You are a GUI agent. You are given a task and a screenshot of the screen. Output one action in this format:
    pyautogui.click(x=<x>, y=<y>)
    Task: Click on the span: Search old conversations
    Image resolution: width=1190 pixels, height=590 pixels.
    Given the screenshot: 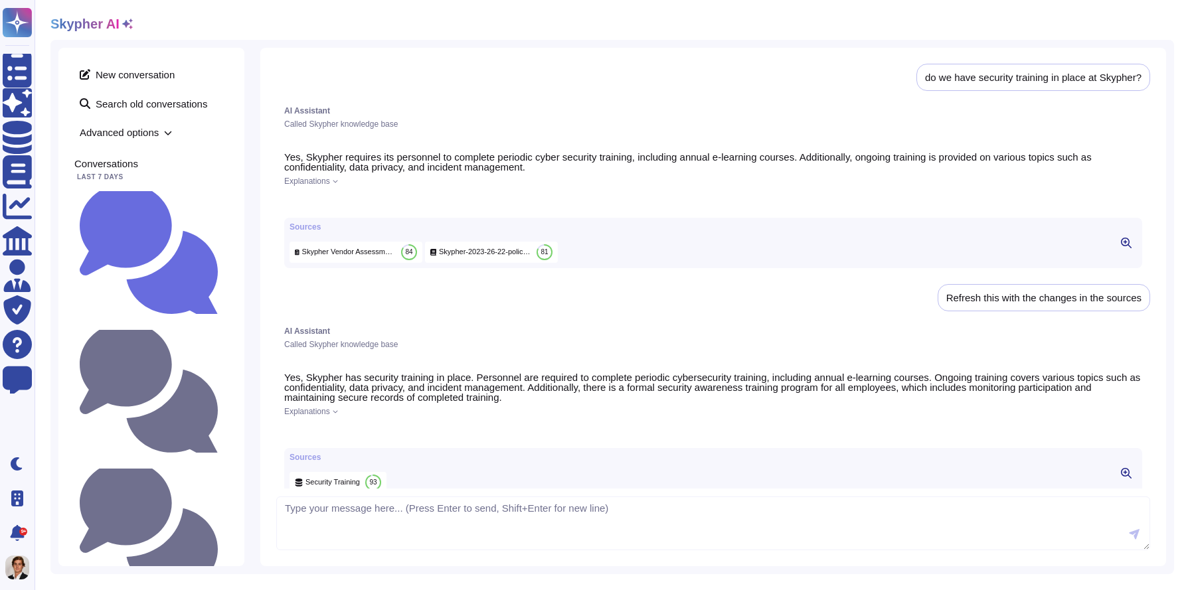 What is the action you would take?
    pyautogui.click(x=151, y=104)
    